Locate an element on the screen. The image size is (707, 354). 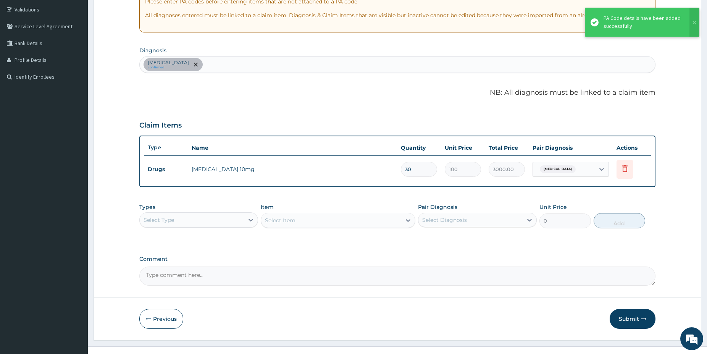
label: Item is located at coordinates (267, 207).